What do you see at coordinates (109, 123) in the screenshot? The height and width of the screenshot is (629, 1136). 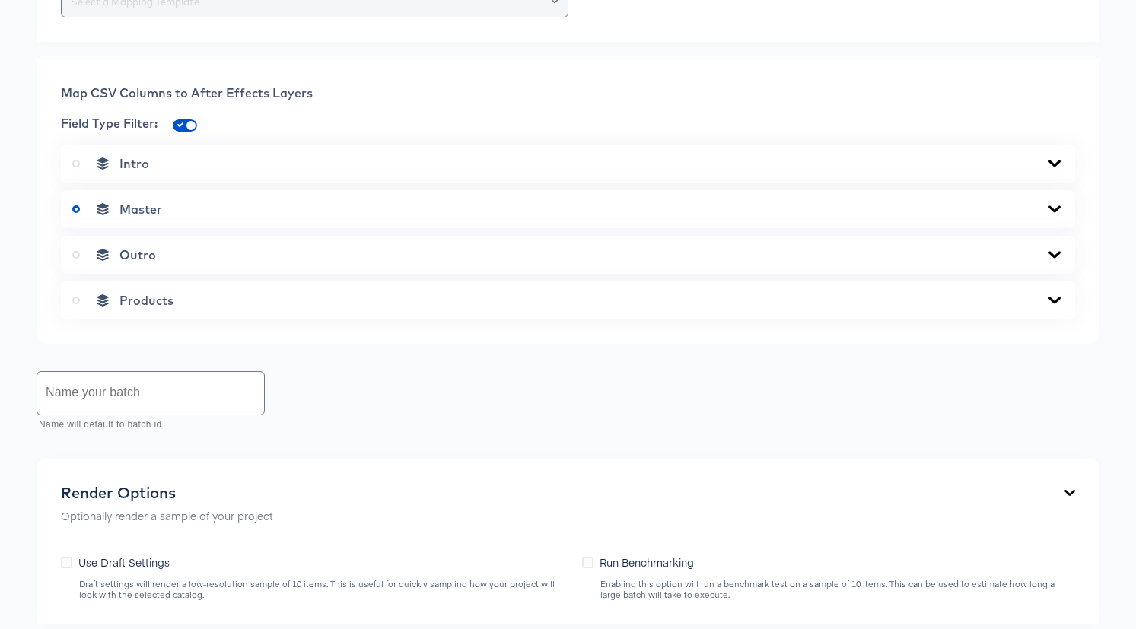 I see `span: Field Type Filter:` at bounding box center [109, 123].